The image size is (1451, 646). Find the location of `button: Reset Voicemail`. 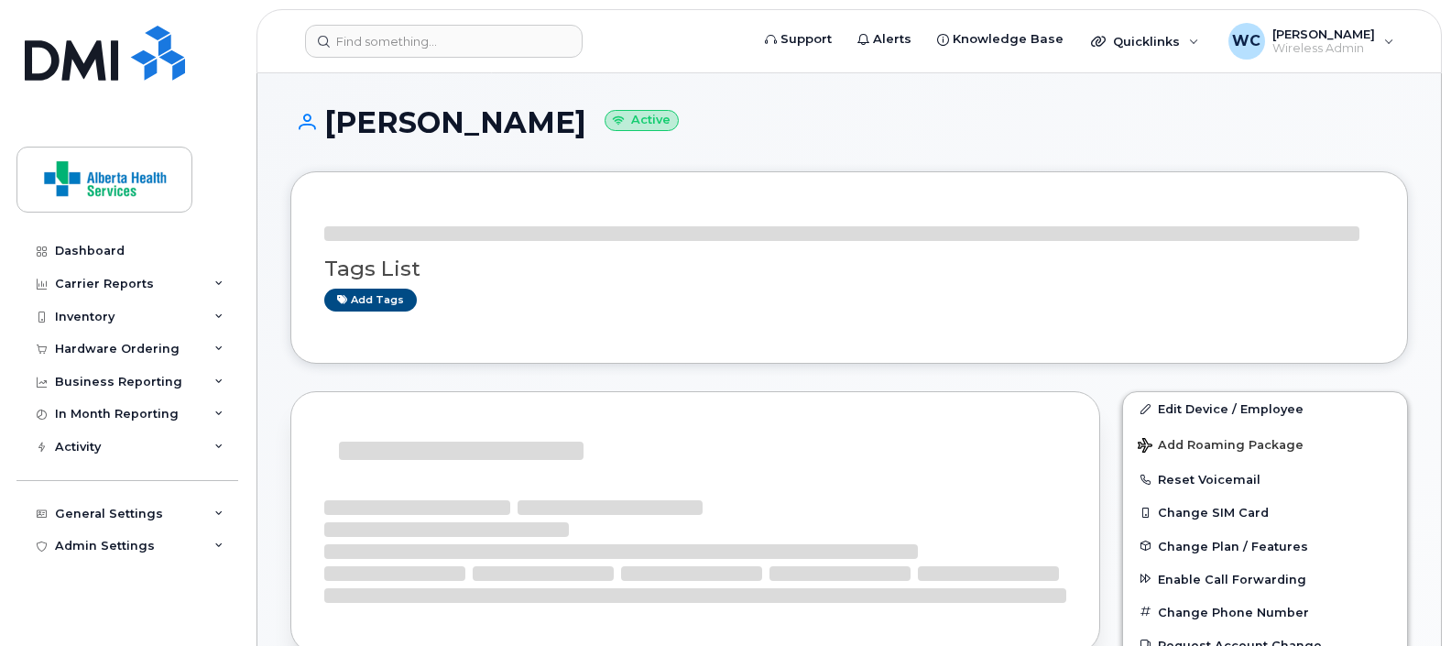

button: Reset Voicemail is located at coordinates (1265, 479).